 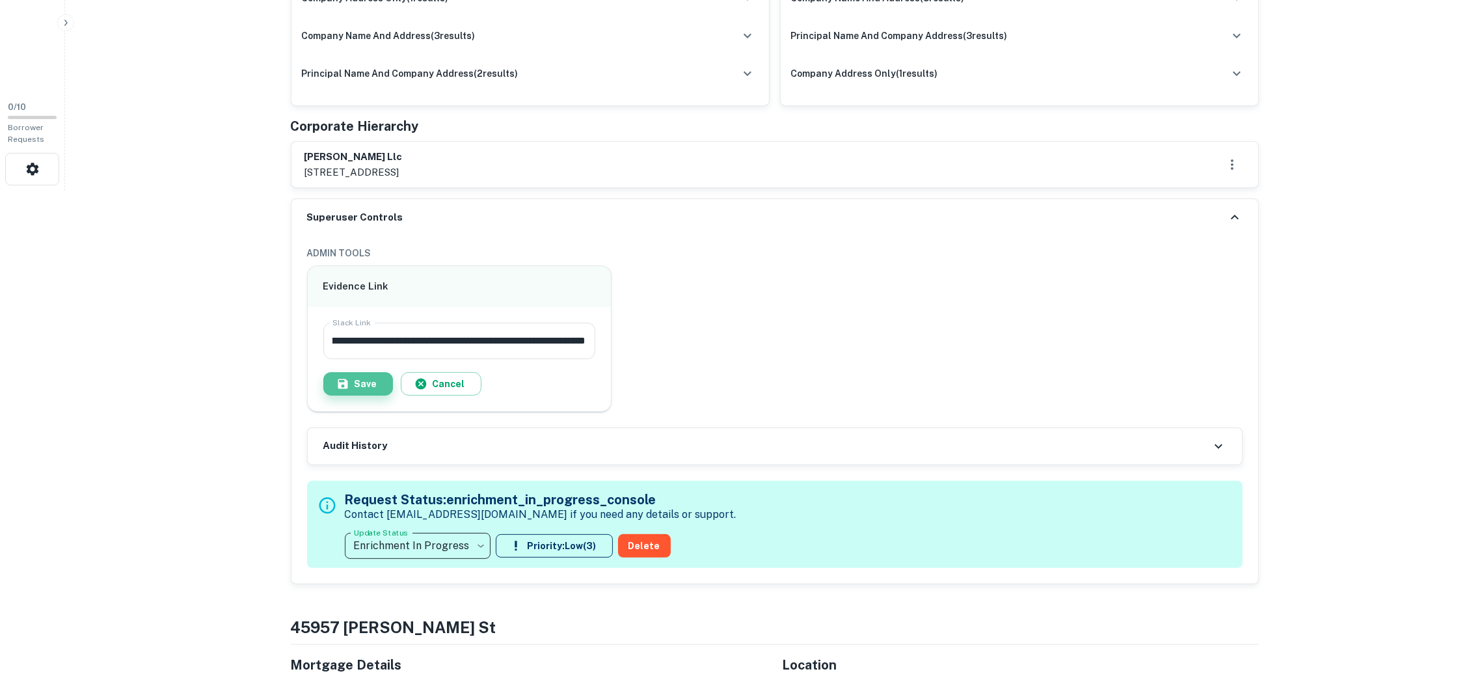 I want to click on h6: company name and address ( 3 results), so click(x=388, y=36).